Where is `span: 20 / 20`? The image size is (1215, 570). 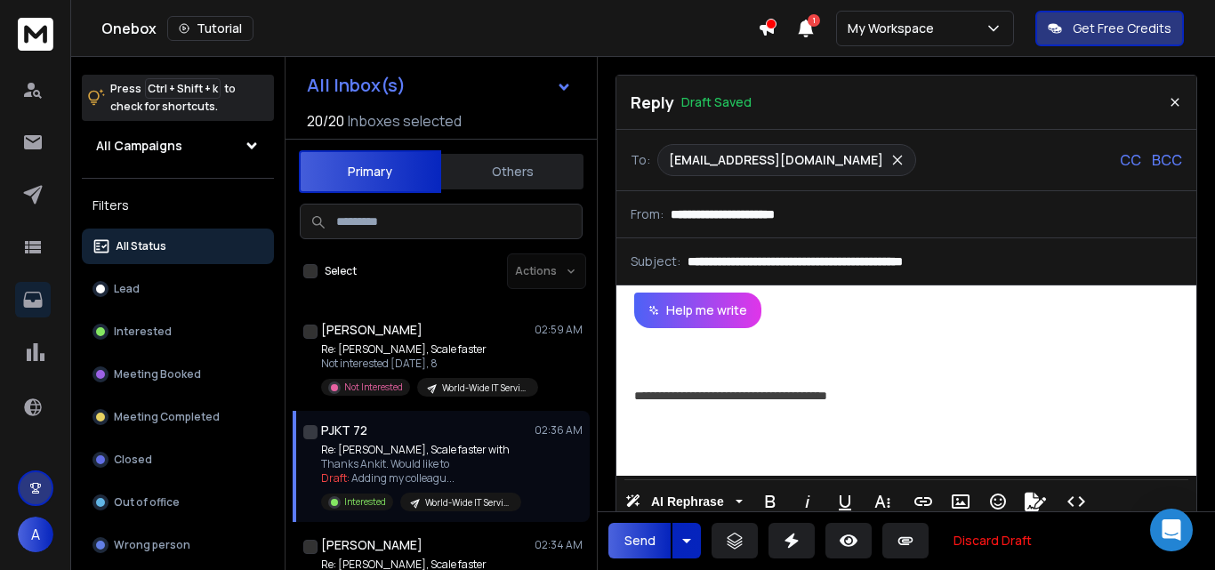 span: 20 / 20 is located at coordinates (325, 121).